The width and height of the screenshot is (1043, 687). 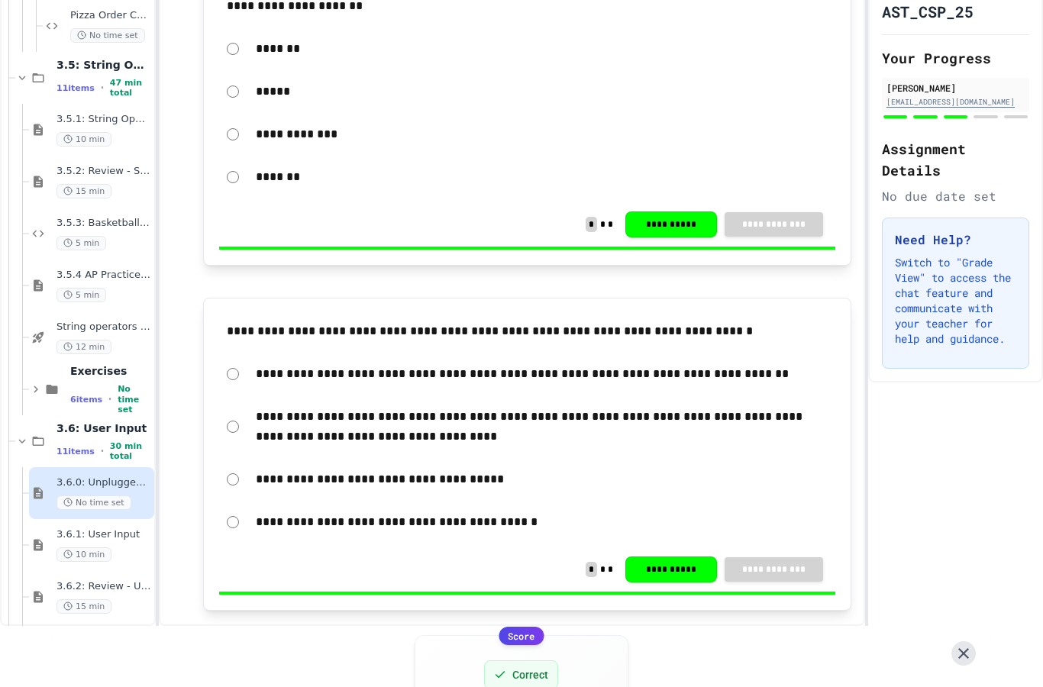 What do you see at coordinates (956, 196) in the screenshot?
I see `div: No due date set` at bounding box center [956, 196].